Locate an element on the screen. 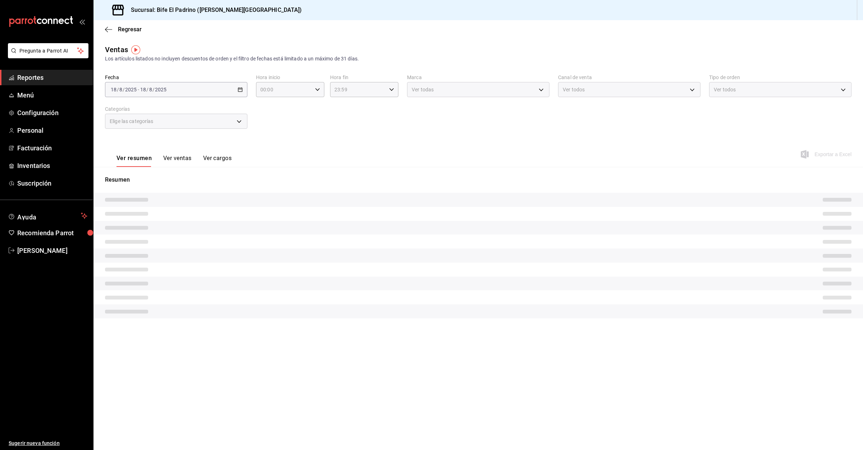 This screenshot has width=863, height=450. span: Ayuda is located at coordinates (47, 216).